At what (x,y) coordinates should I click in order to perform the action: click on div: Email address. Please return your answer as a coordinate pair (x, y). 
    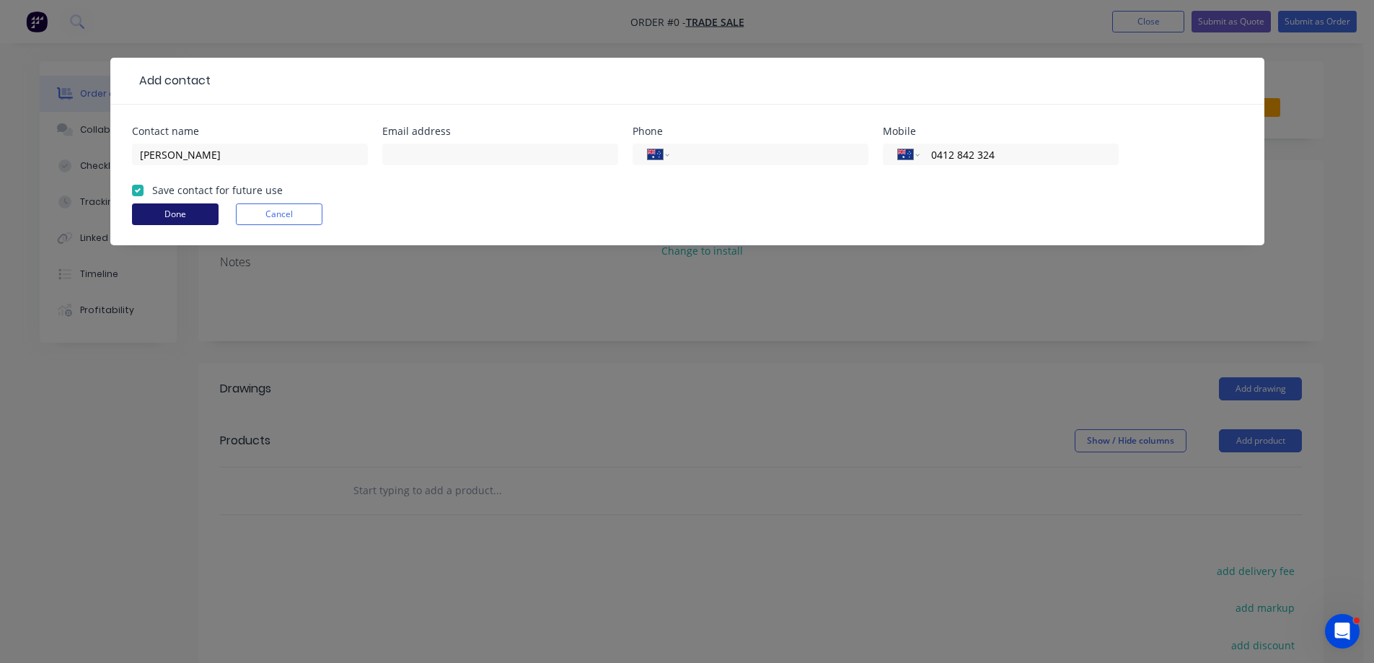
    Looking at the image, I should click on (500, 131).